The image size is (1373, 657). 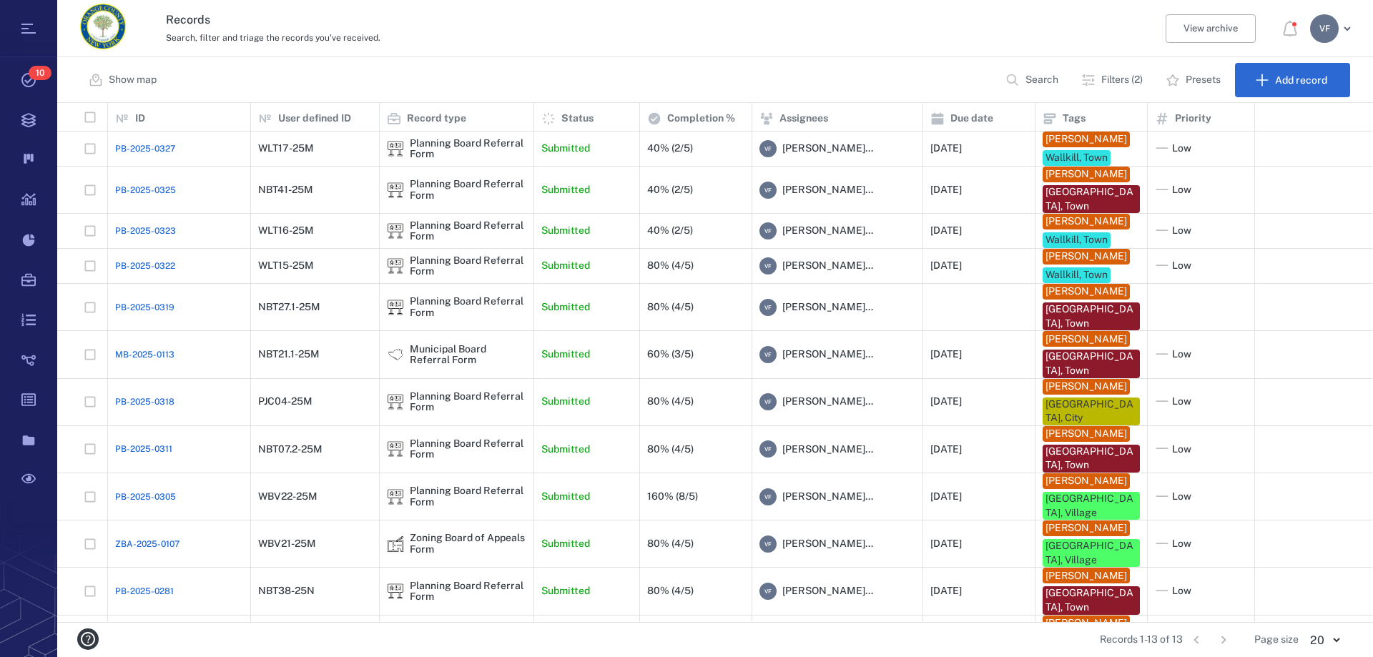 I want to click on button: help, so click(x=88, y=639).